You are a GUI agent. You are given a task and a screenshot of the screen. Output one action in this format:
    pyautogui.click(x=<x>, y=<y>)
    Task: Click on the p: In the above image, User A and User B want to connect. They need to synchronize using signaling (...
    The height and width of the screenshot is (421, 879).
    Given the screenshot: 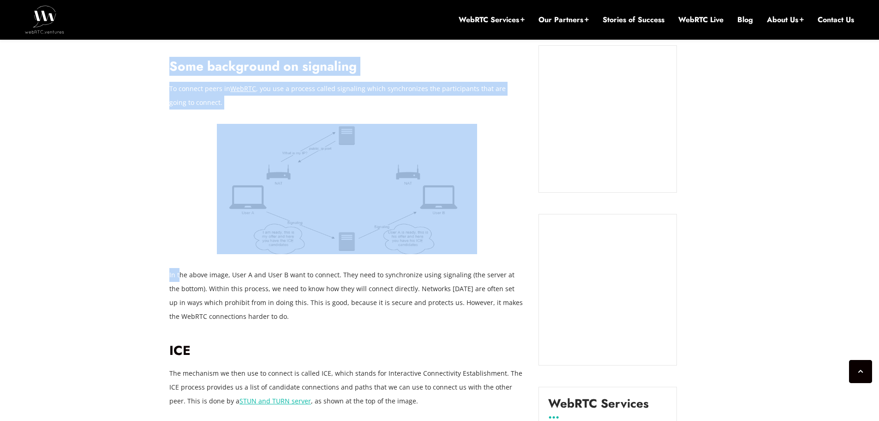 What is the action you would take?
    pyautogui.click(x=347, y=295)
    